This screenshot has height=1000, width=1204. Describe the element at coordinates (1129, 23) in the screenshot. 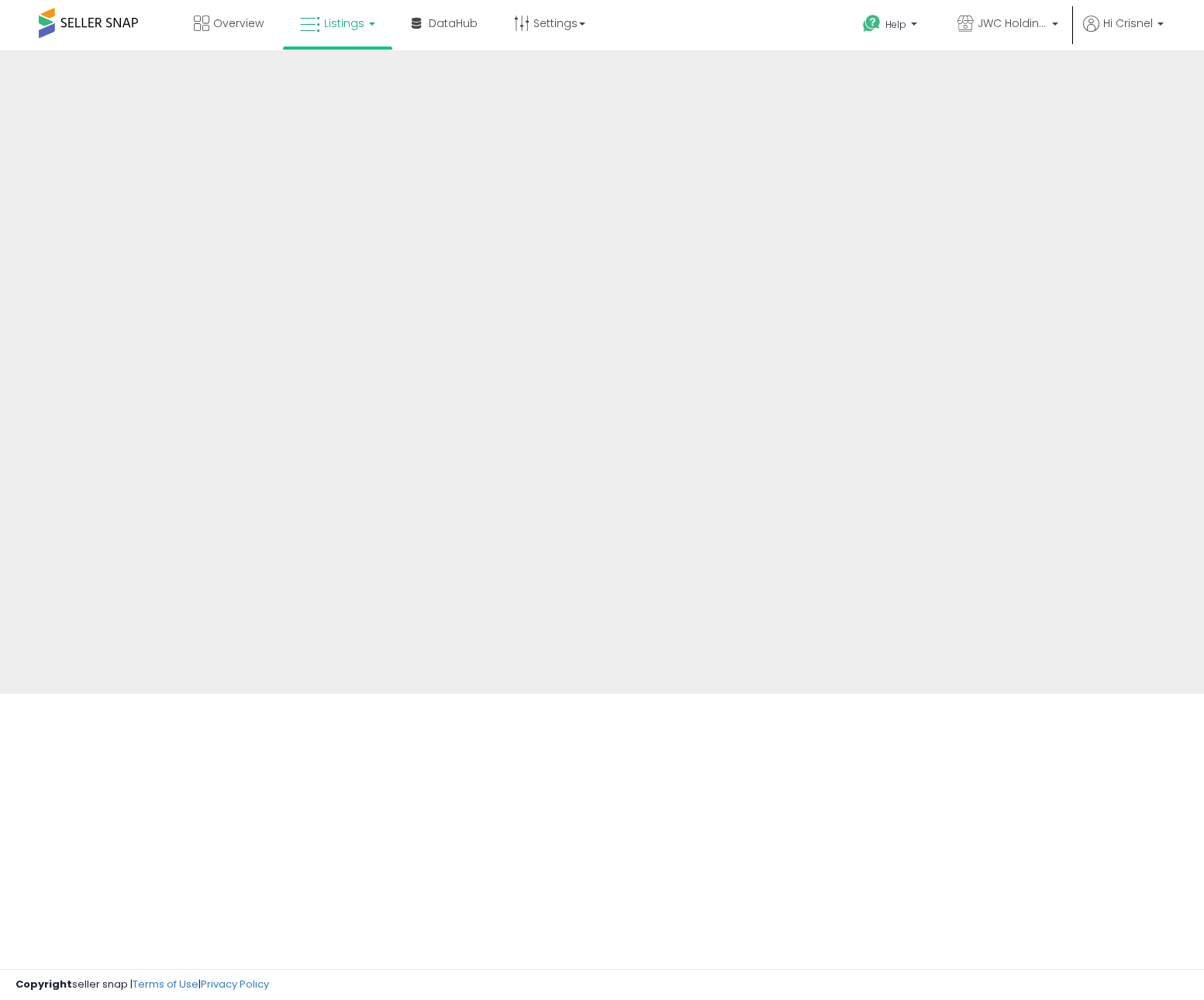

I see `span: Hi Crisnel` at that location.